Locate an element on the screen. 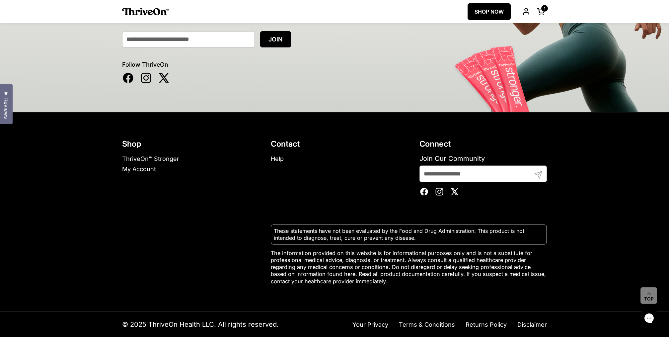 This screenshot has height=337, width=669. a: SHOP NOW is located at coordinates (489, 12).